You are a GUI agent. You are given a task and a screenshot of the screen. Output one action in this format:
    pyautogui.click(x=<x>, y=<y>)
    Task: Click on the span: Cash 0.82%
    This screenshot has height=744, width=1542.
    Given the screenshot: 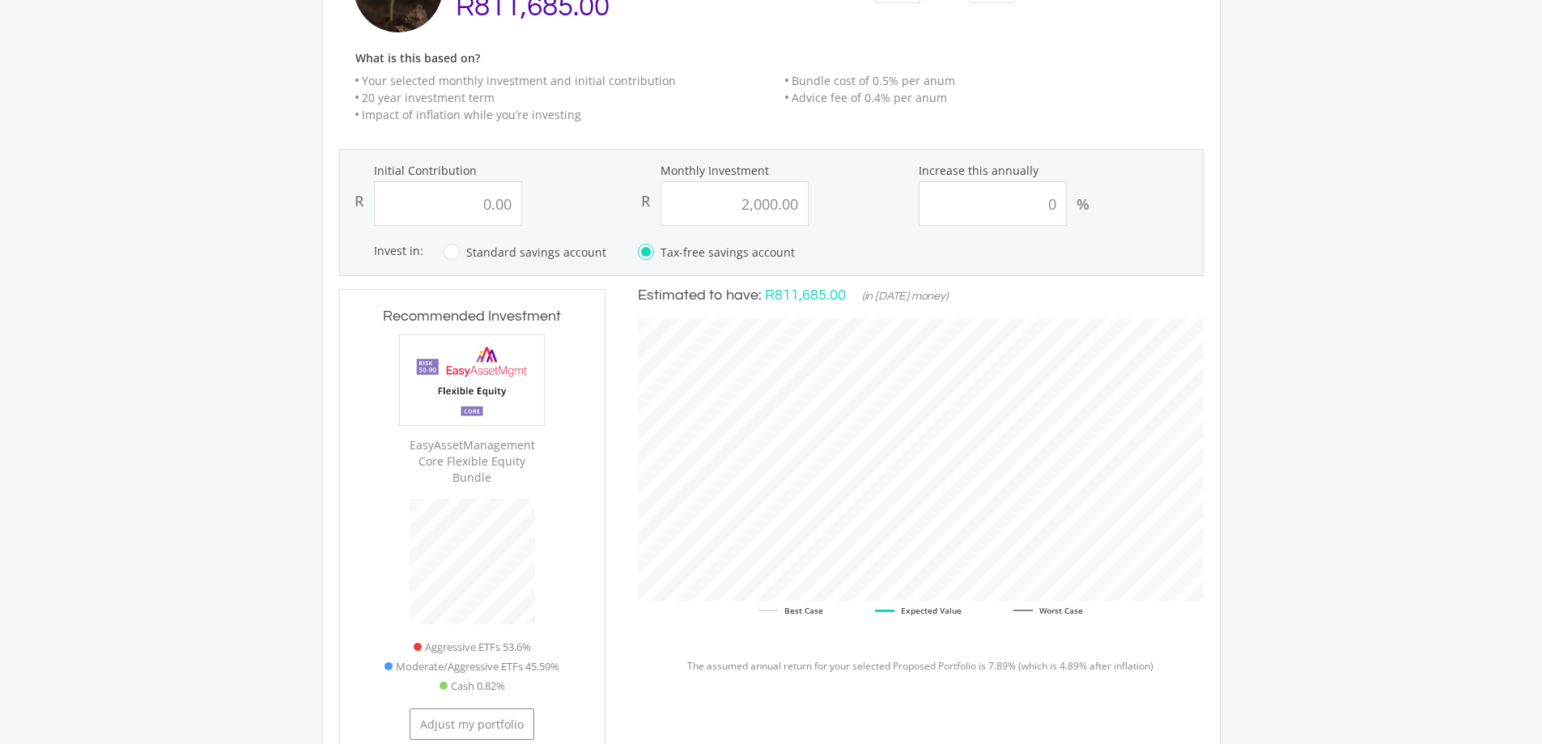 What is the action you would take?
    pyautogui.click(x=478, y=685)
    